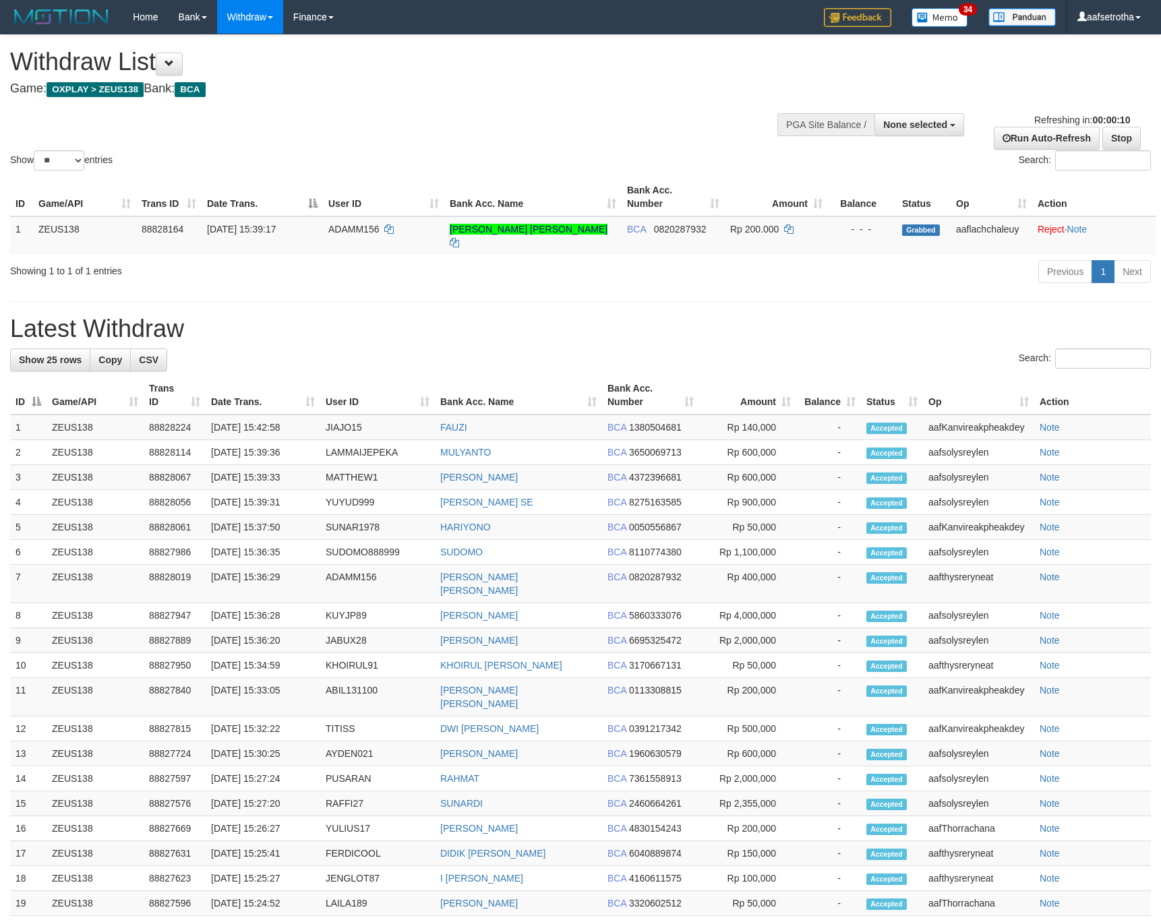  What do you see at coordinates (175, 754) in the screenshot?
I see `td: 88827724` at bounding box center [175, 754].